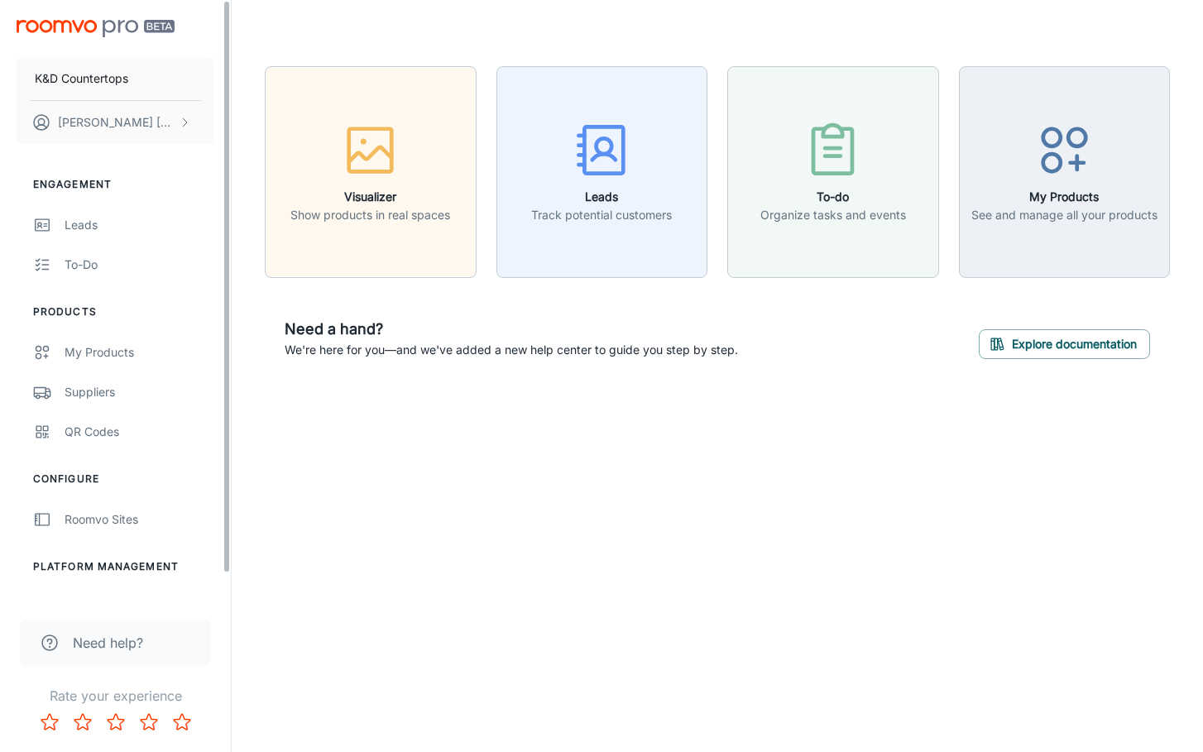  I want to click on p: Organize tasks and events, so click(833, 215).